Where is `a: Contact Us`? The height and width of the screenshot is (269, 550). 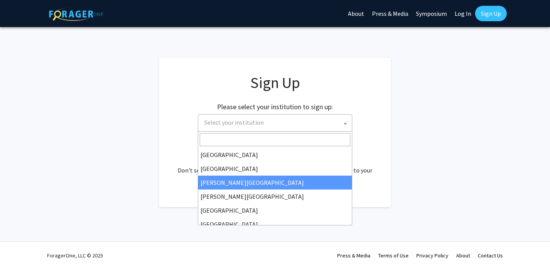
a: Contact Us is located at coordinates (490, 256).